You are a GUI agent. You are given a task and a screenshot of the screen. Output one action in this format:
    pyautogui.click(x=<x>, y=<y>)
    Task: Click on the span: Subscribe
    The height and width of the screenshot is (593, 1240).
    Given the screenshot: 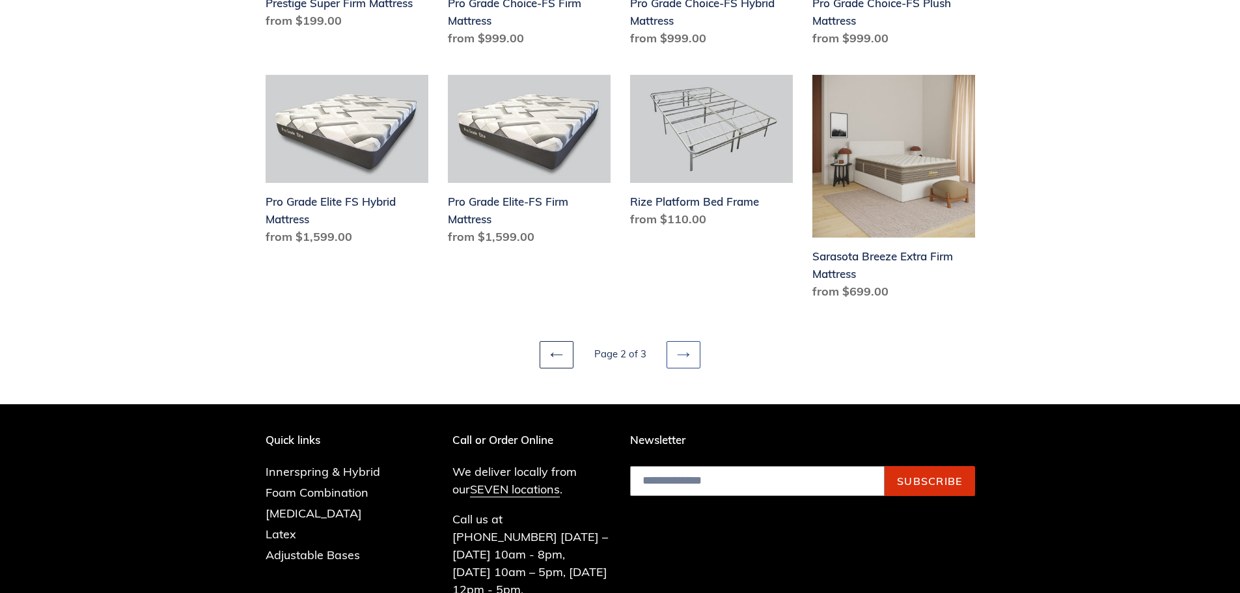 What is the action you would take?
    pyautogui.click(x=930, y=481)
    